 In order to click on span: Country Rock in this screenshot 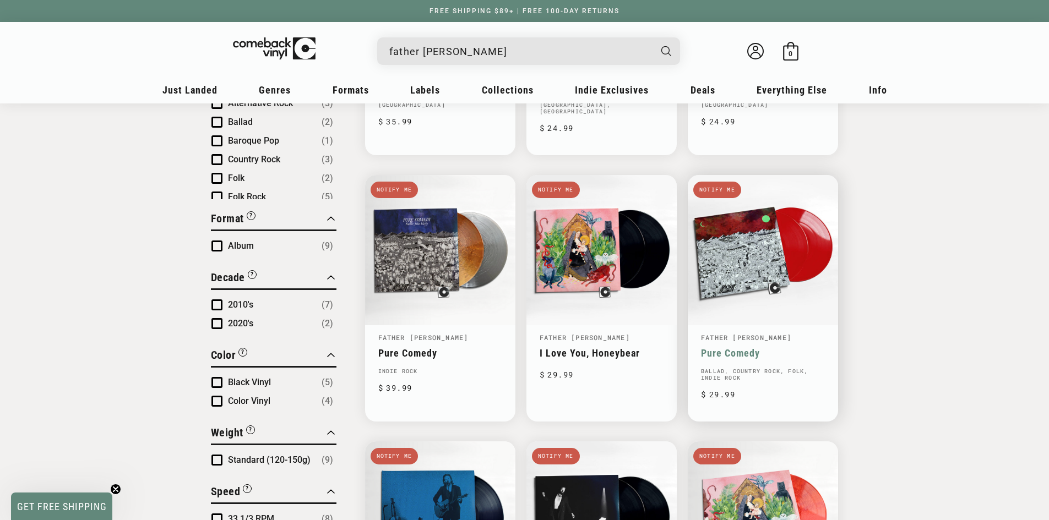, I will do `click(254, 159)`.